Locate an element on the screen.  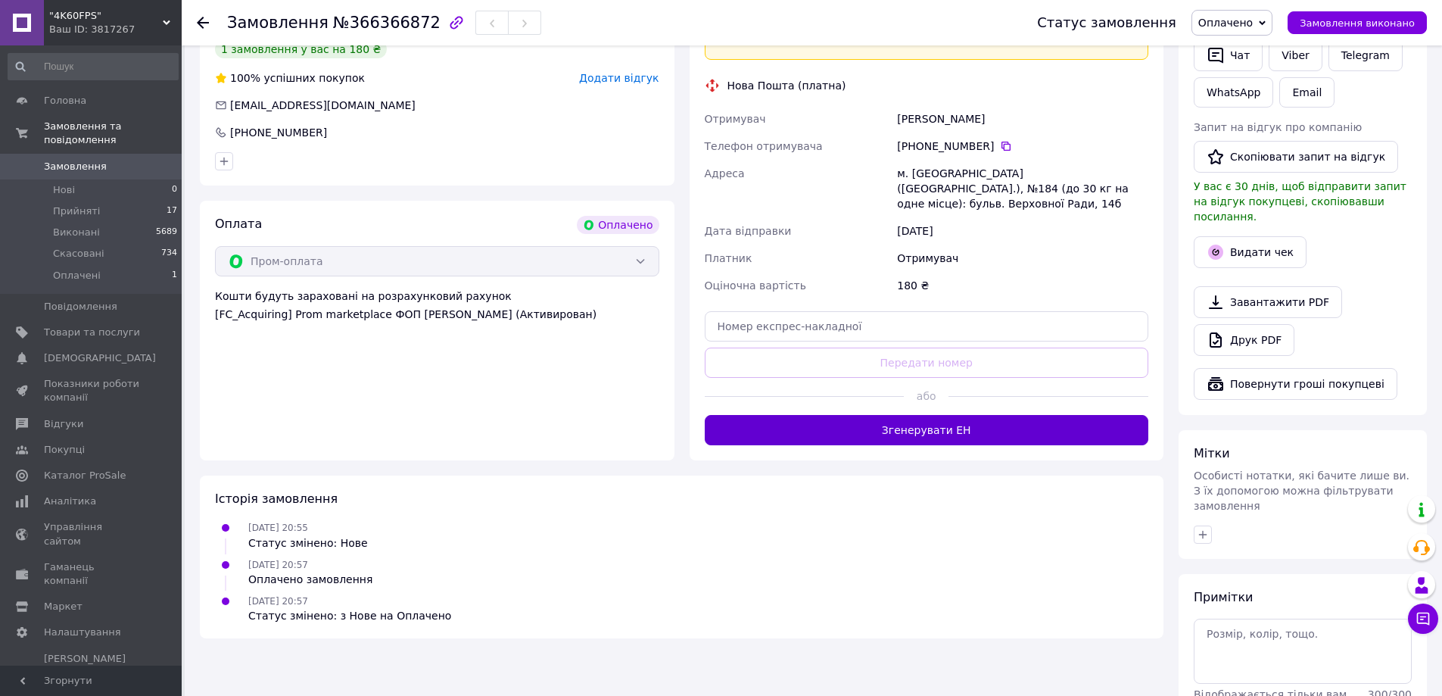
span: 1 is located at coordinates (174, 276).